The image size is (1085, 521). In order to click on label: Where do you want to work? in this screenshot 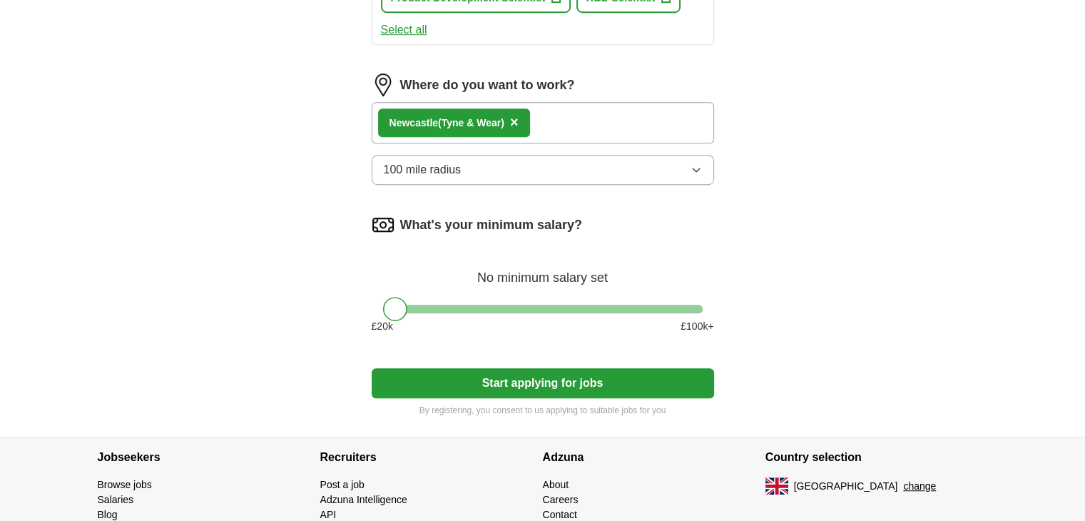, I will do `click(487, 85)`.